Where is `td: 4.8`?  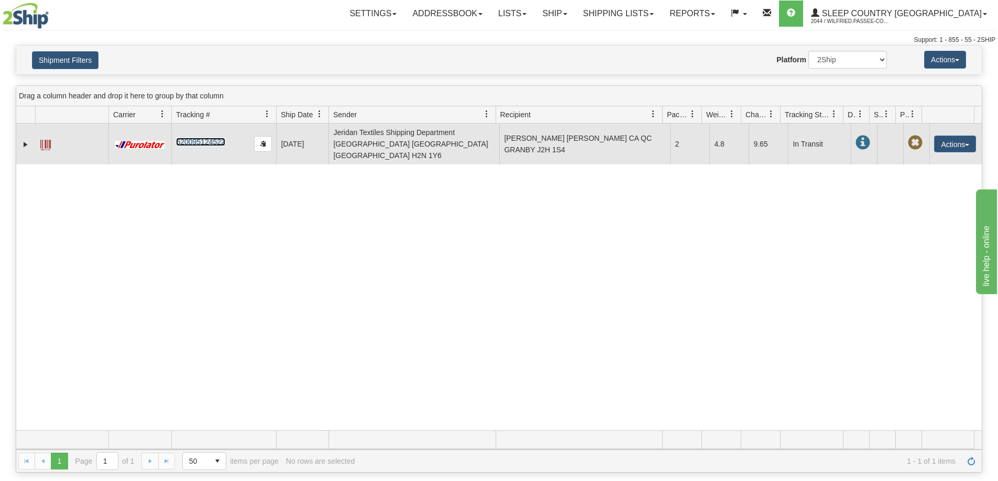 td: 4.8 is located at coordinates (729, 144).